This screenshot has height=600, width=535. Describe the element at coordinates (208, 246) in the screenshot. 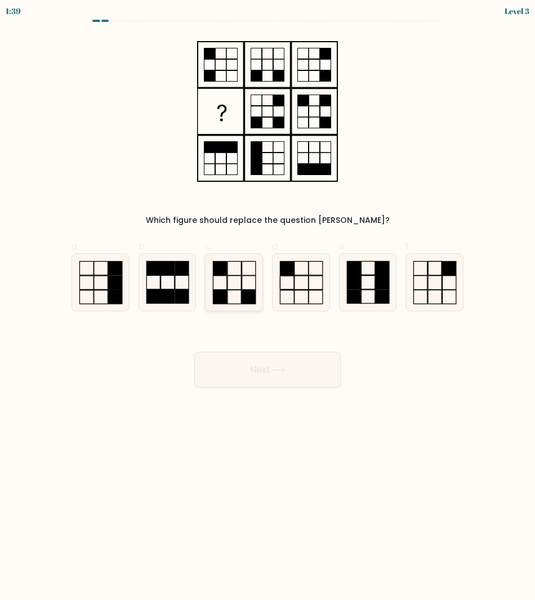

I see `span: c.` at that location.